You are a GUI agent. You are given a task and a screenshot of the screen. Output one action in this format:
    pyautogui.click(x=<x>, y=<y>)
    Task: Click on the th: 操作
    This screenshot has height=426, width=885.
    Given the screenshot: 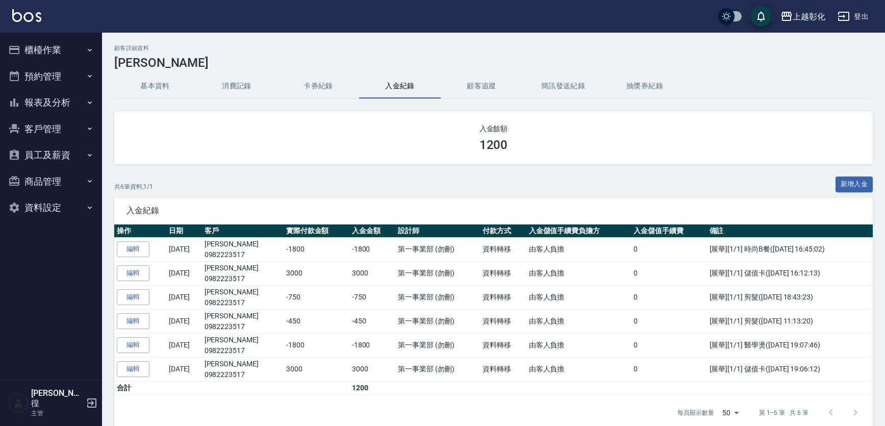 What is the action you would take?
    pyautogui.click(x=140, y=231)
    